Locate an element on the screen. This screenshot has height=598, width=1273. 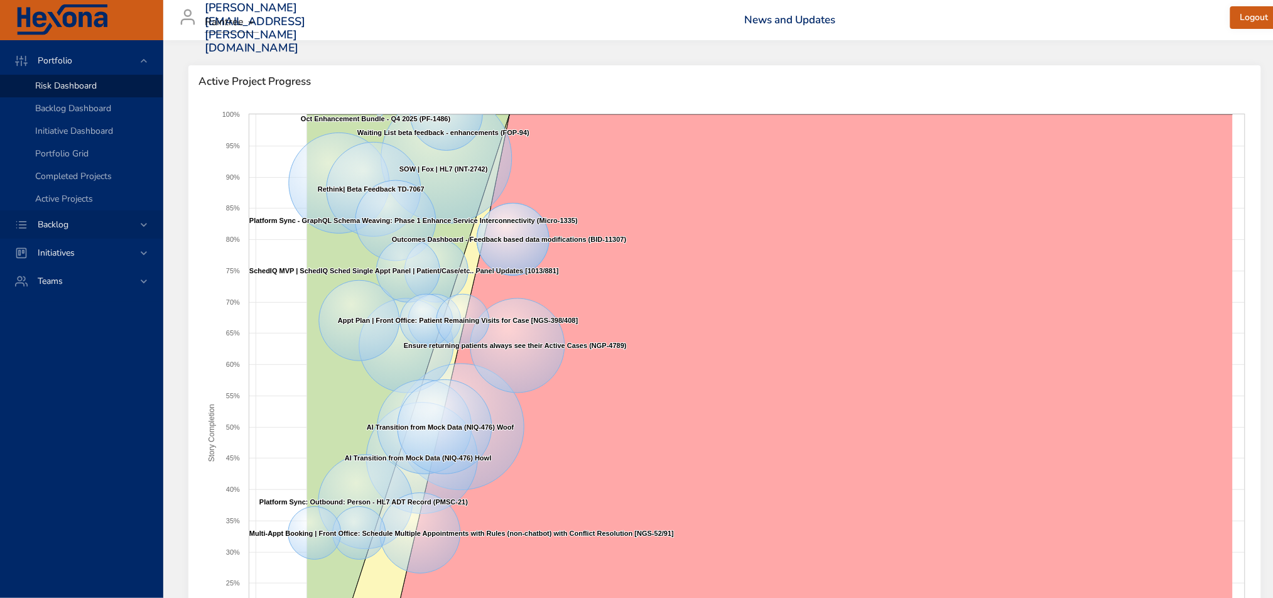
span: Portfolio Grid is located at coordinates (62, 153).